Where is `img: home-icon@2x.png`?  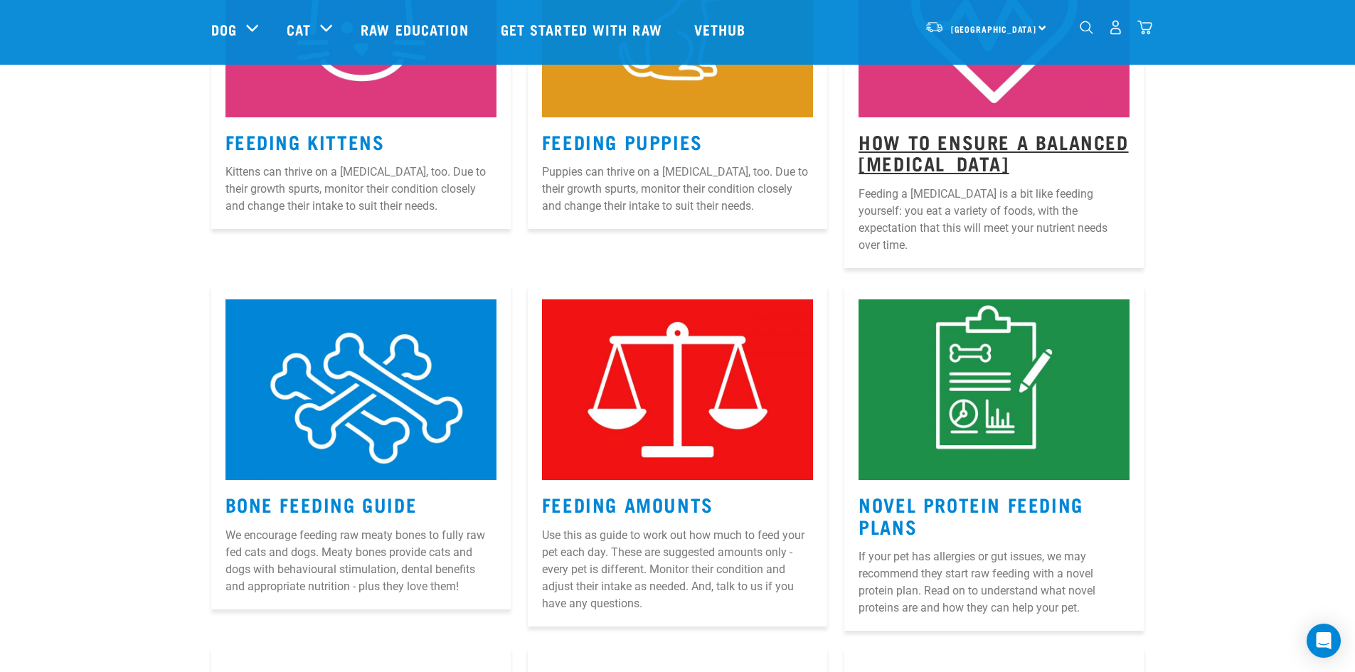 img: home-icon@2x.png is located at coordinates (1145, 27).